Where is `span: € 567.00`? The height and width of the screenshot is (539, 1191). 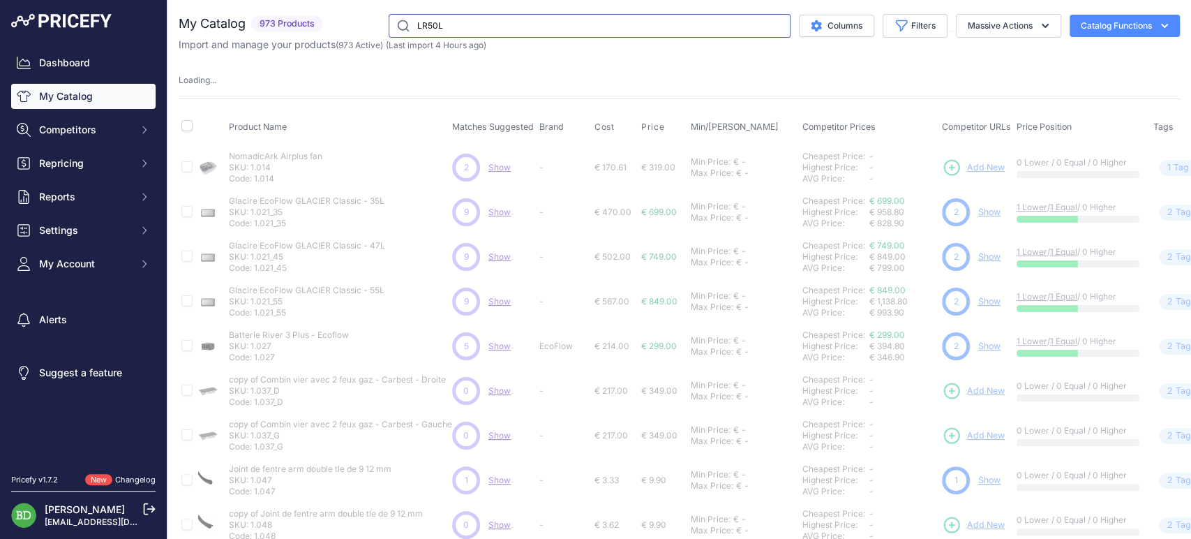 span: € 567.00 is located at coordinates (612, 301).